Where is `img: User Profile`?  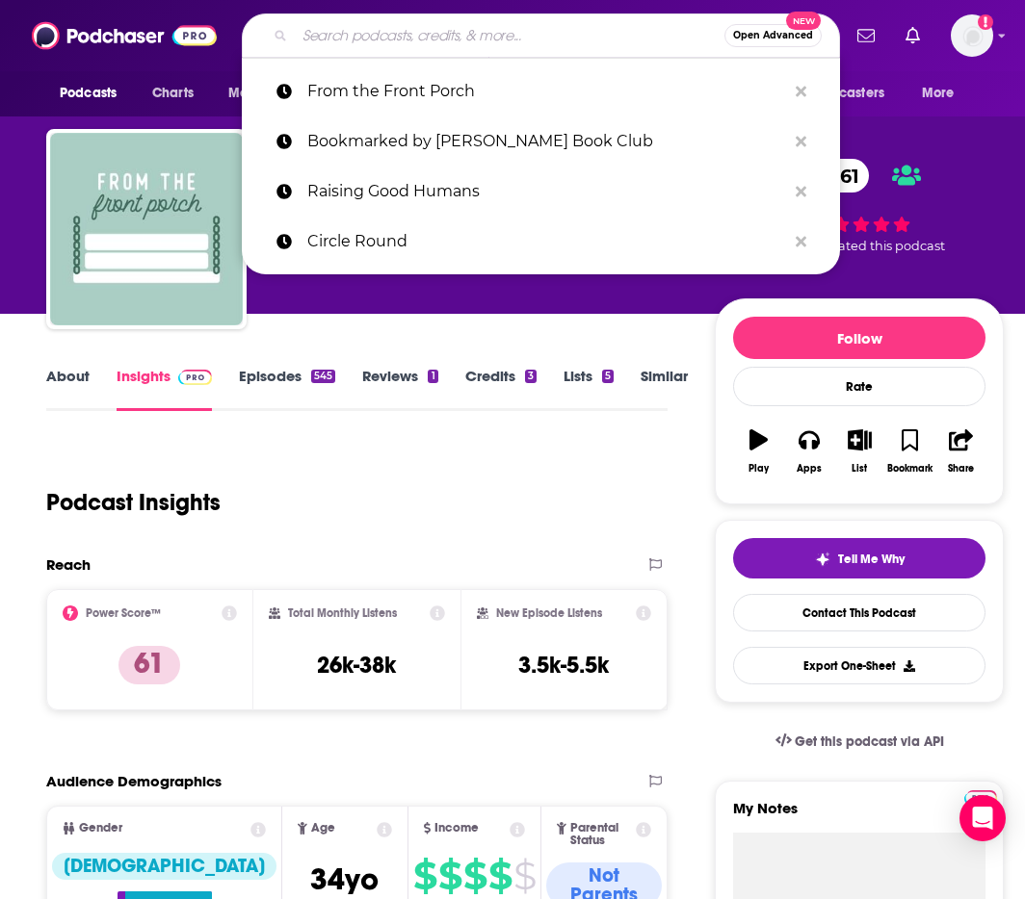 img: User Profile is located at coordinates (972, 36).